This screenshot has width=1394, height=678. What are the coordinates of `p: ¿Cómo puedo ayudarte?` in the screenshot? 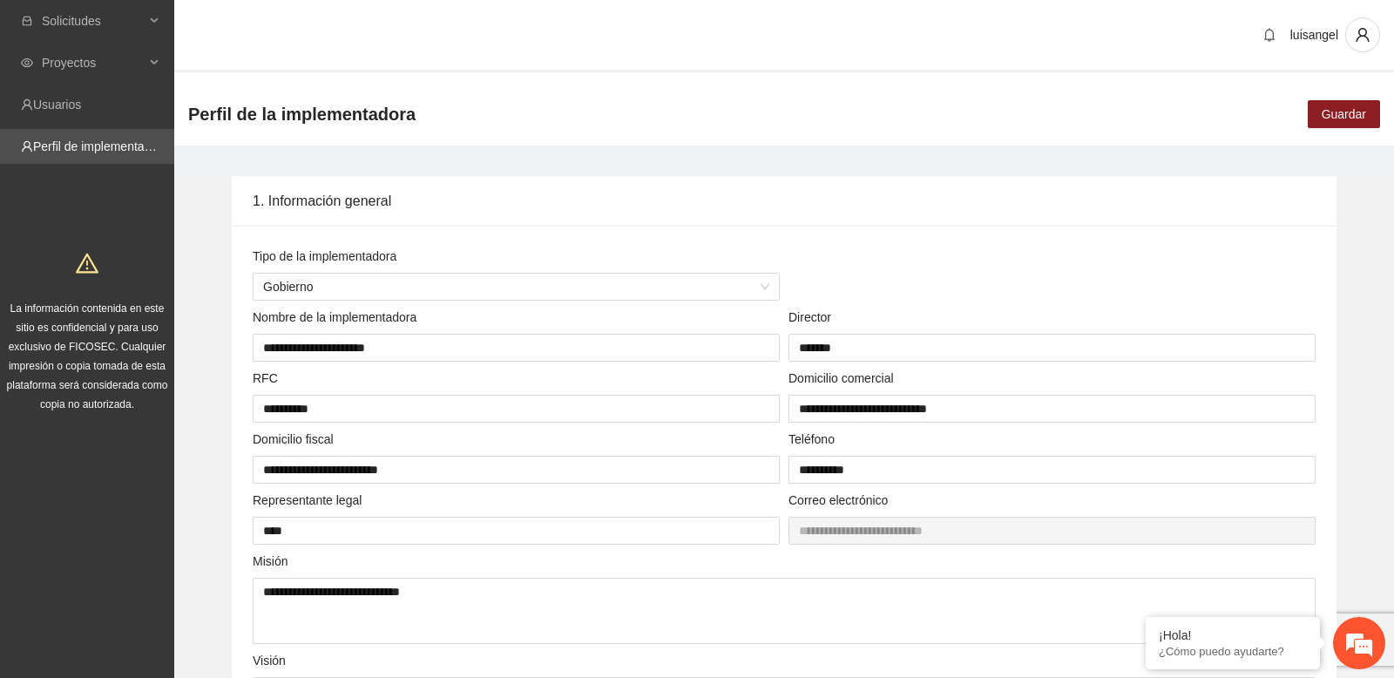 It's located at (1233, 651).